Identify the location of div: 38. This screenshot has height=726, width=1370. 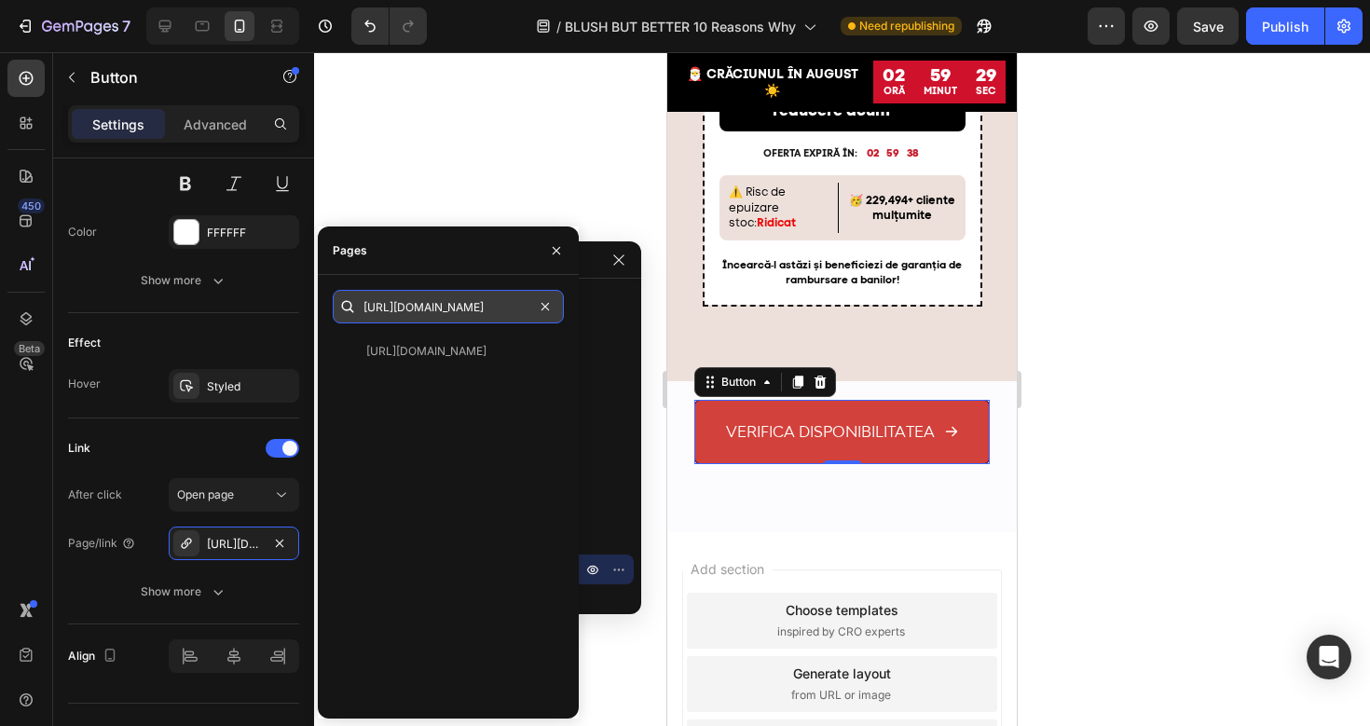
(245, 101).